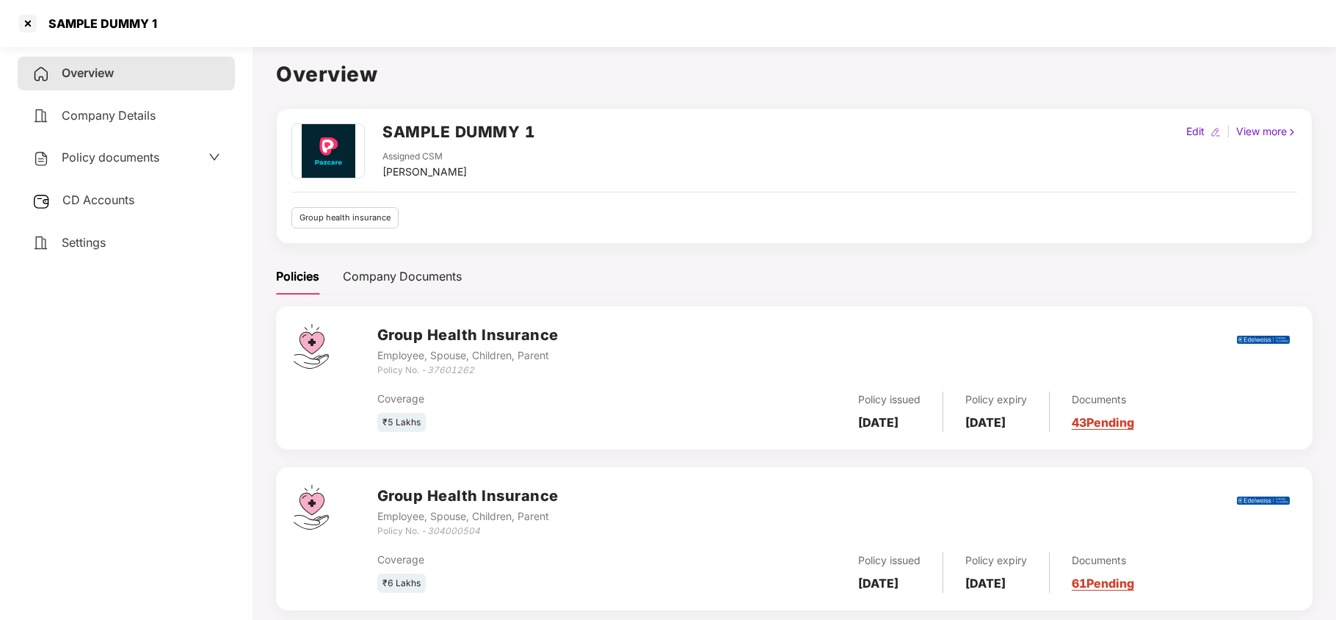  I want to click on h1: Overview, so click(794, 74).